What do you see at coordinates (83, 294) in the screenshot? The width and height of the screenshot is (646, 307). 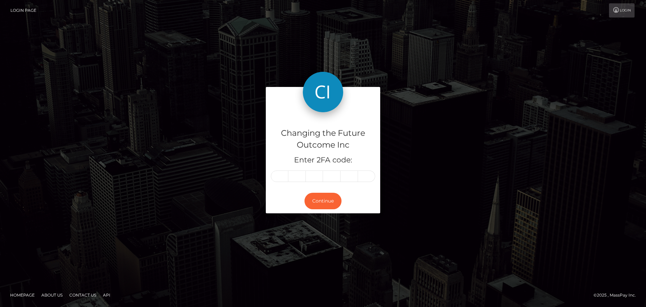 I see `a: Contact Us` at bounding box center [83, 294].